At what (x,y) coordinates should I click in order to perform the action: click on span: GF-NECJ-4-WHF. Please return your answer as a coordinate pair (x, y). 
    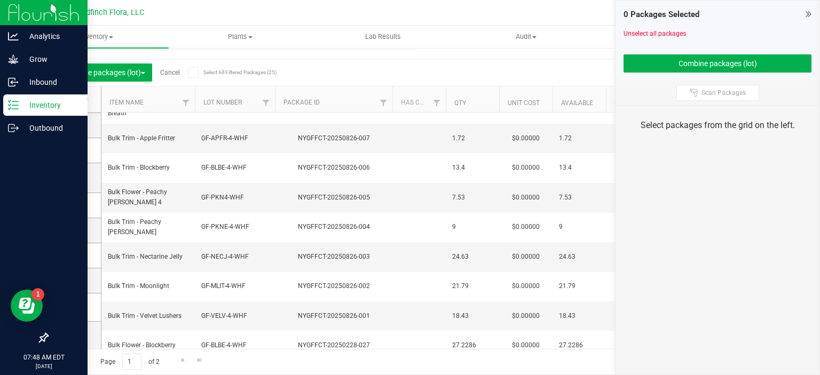
    Looking at the image, I should click on (235, 257).